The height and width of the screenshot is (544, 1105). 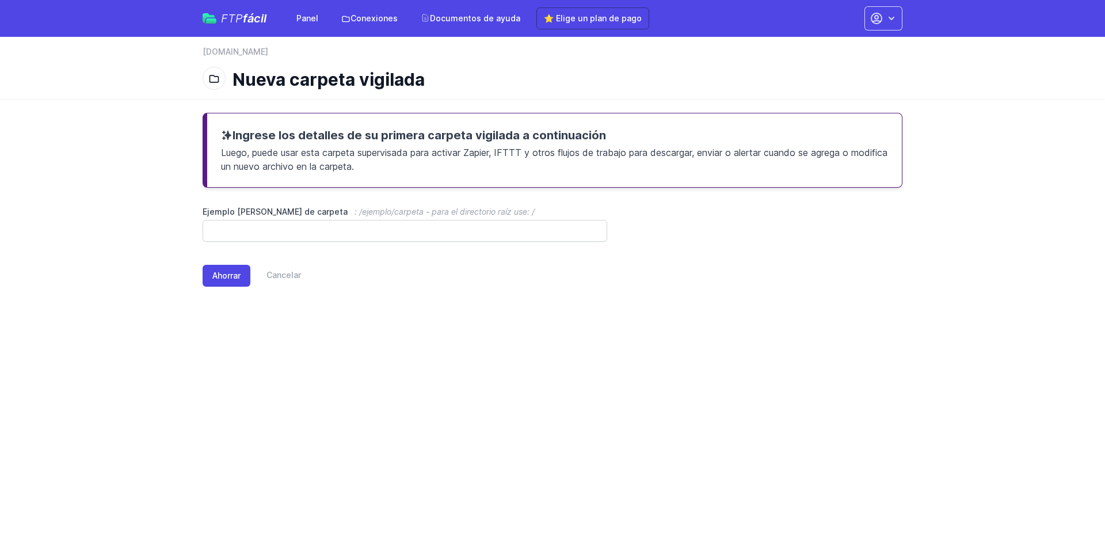 I want to click on font: Conexiones, so click(x=374, y=18).